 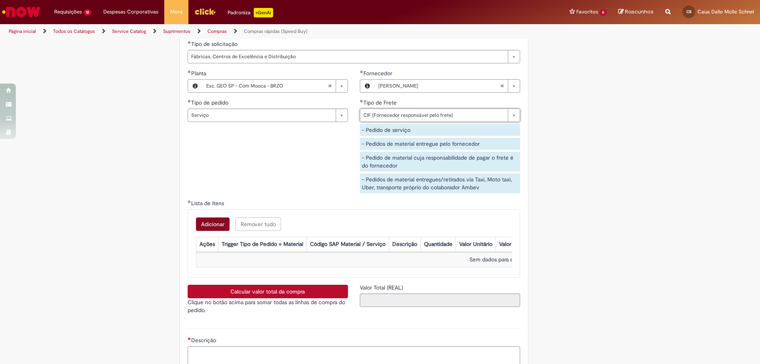 I want to click on a: Esc. GEO SP - Com Mooca - BRZOLimpar campo Planta, so click(x=275, y=86).